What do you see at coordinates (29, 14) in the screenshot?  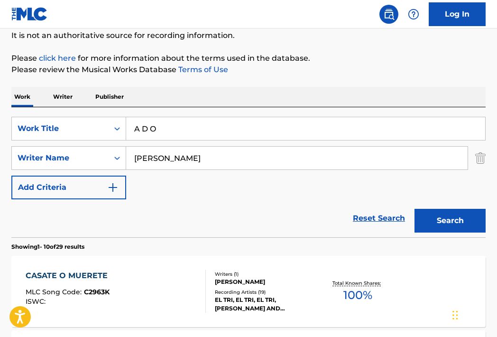 I see `img: MLC Logo` at bounding box center [29, 14].